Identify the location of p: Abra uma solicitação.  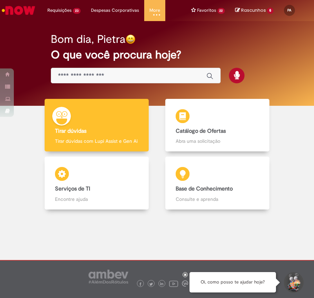
(217, 141).